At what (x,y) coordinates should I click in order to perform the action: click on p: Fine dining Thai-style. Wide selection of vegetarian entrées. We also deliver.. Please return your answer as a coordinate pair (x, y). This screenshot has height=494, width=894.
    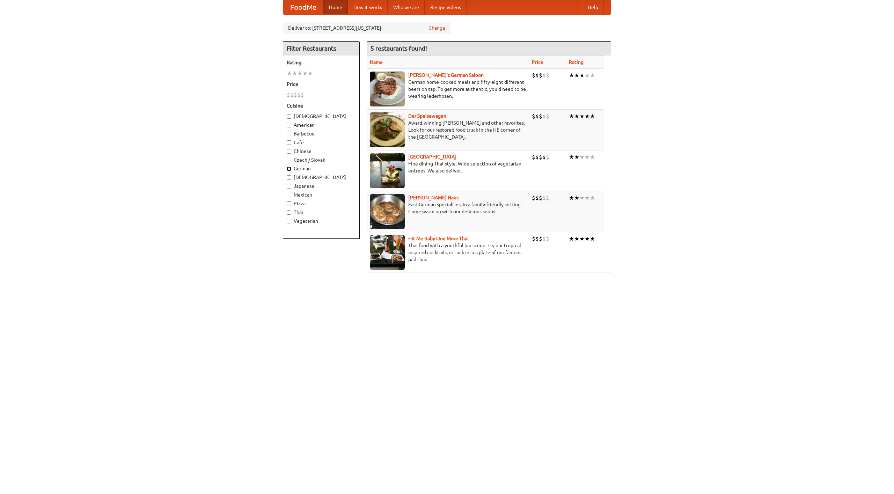
    Looking at the image, I should click on (448, 167).